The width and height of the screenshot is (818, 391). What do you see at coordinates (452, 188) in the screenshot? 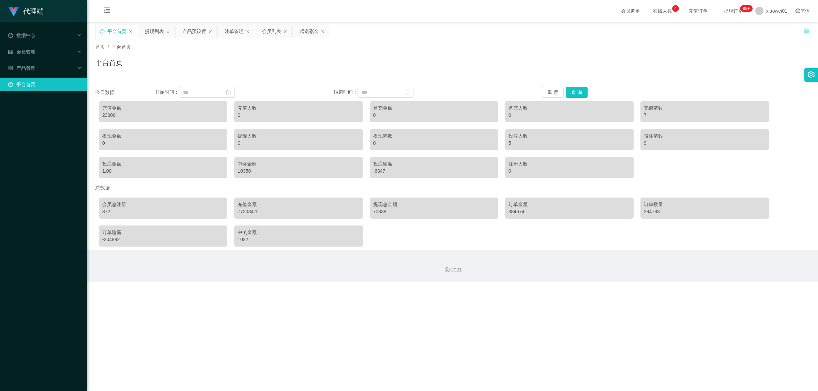
I see `div: 总数据` at bounding box center [452, 188].